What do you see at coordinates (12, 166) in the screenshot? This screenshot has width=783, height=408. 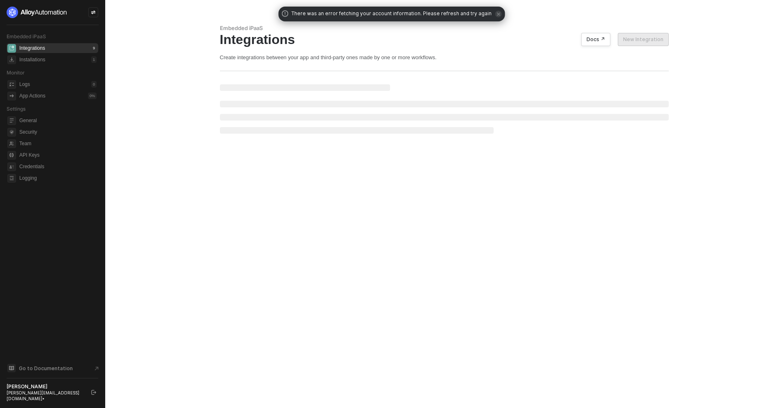 I see `span: credentials` at bounding box center [12, 166].